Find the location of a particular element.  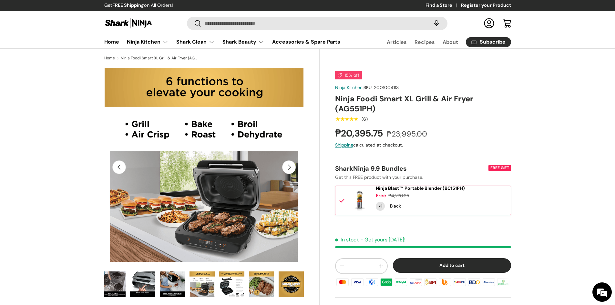

span: Get this FREE product with your purchase. is located at coordinates (379, 177).